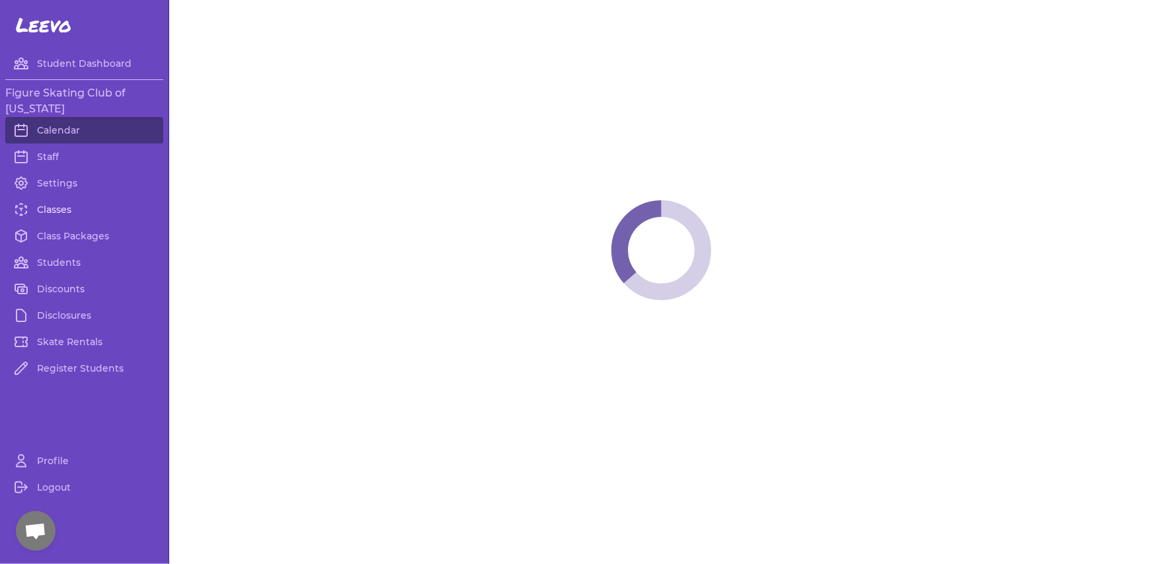 This screenshot has height=564, width=1154. I want to click on a: Skate Rentals, so click(84, 342).